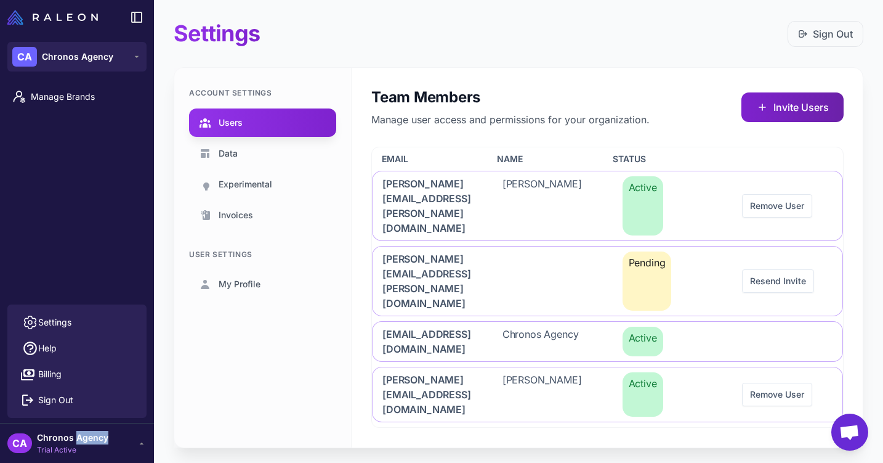 The width and height of the screenshot is (883, 463). Describe the element at coordinates (52, 17) in the screenshot. I see `img: Raleon Logo` at that location.